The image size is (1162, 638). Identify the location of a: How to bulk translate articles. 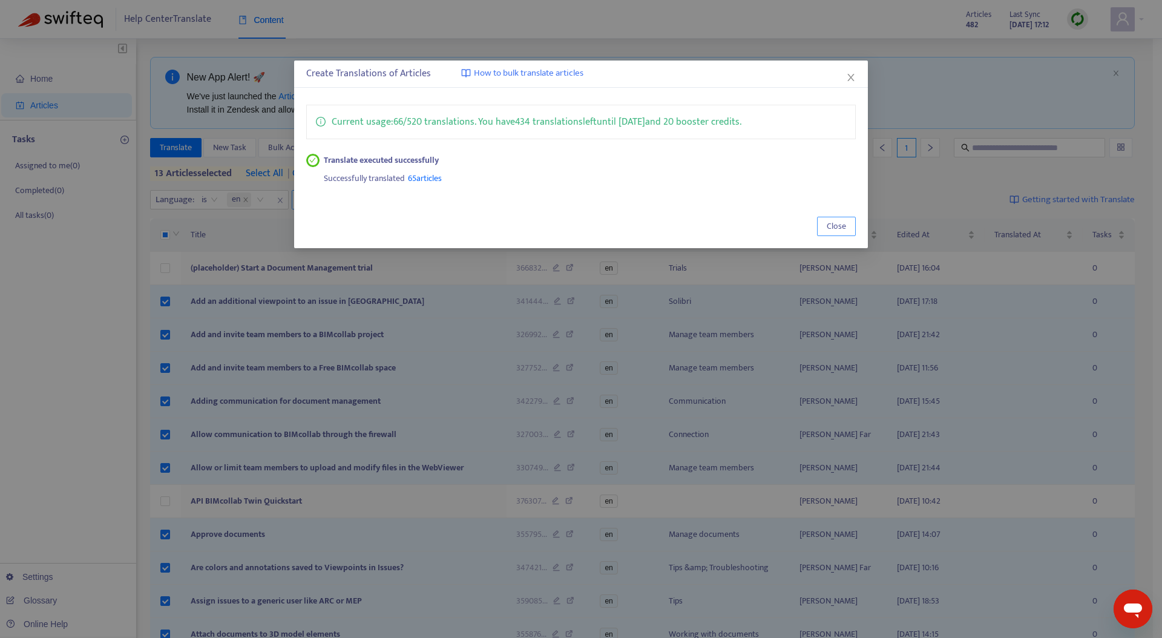
(522, 73).